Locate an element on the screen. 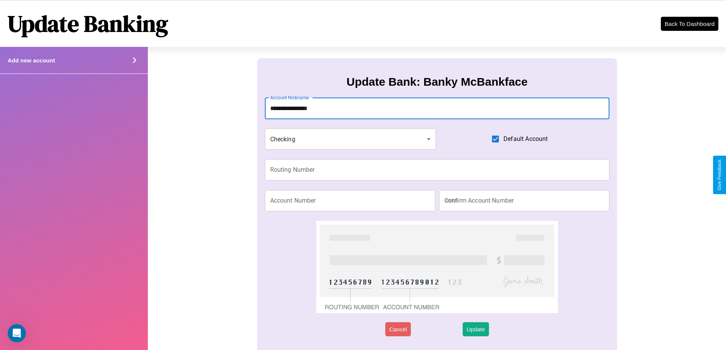  div: Checking is located at coordinates (351, 139).